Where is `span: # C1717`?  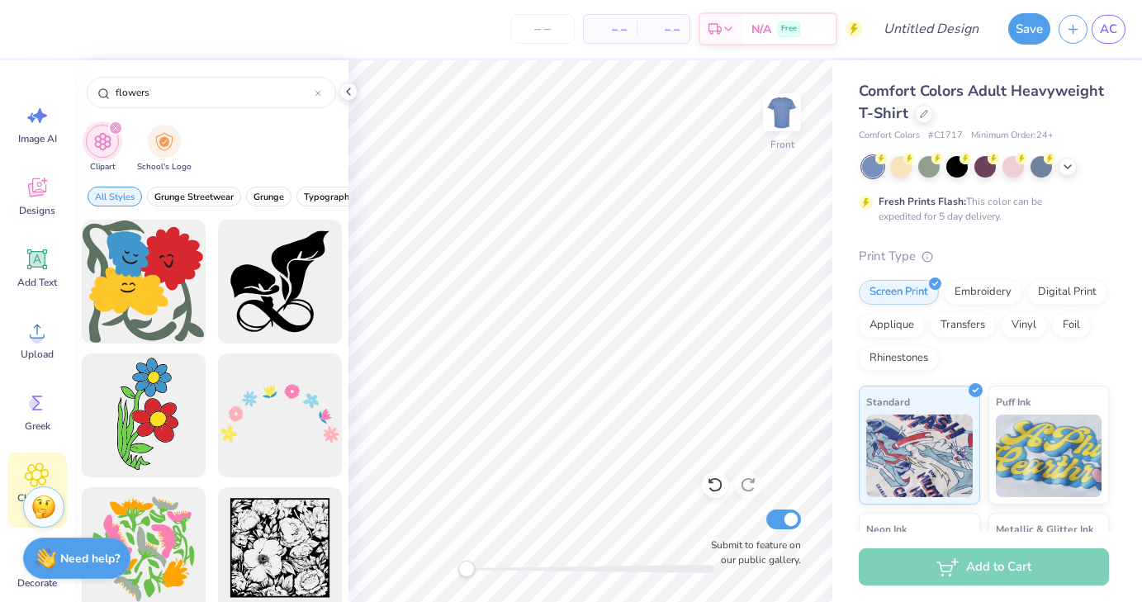
span: # C1717 is located at coordinates (945, 135).